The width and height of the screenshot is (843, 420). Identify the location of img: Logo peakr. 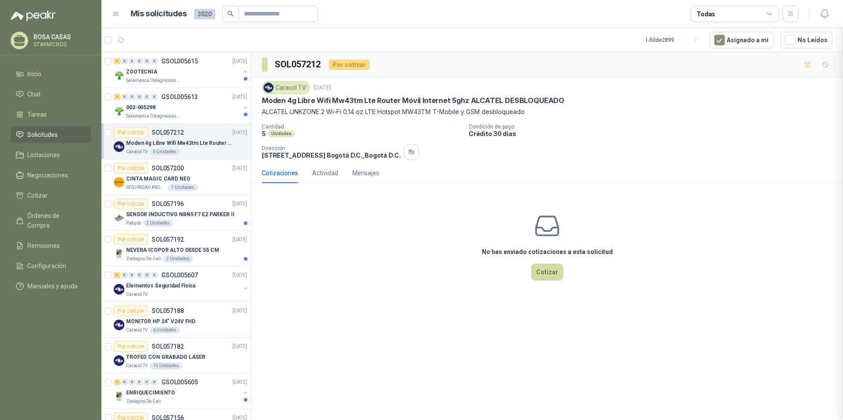
(33, 16).